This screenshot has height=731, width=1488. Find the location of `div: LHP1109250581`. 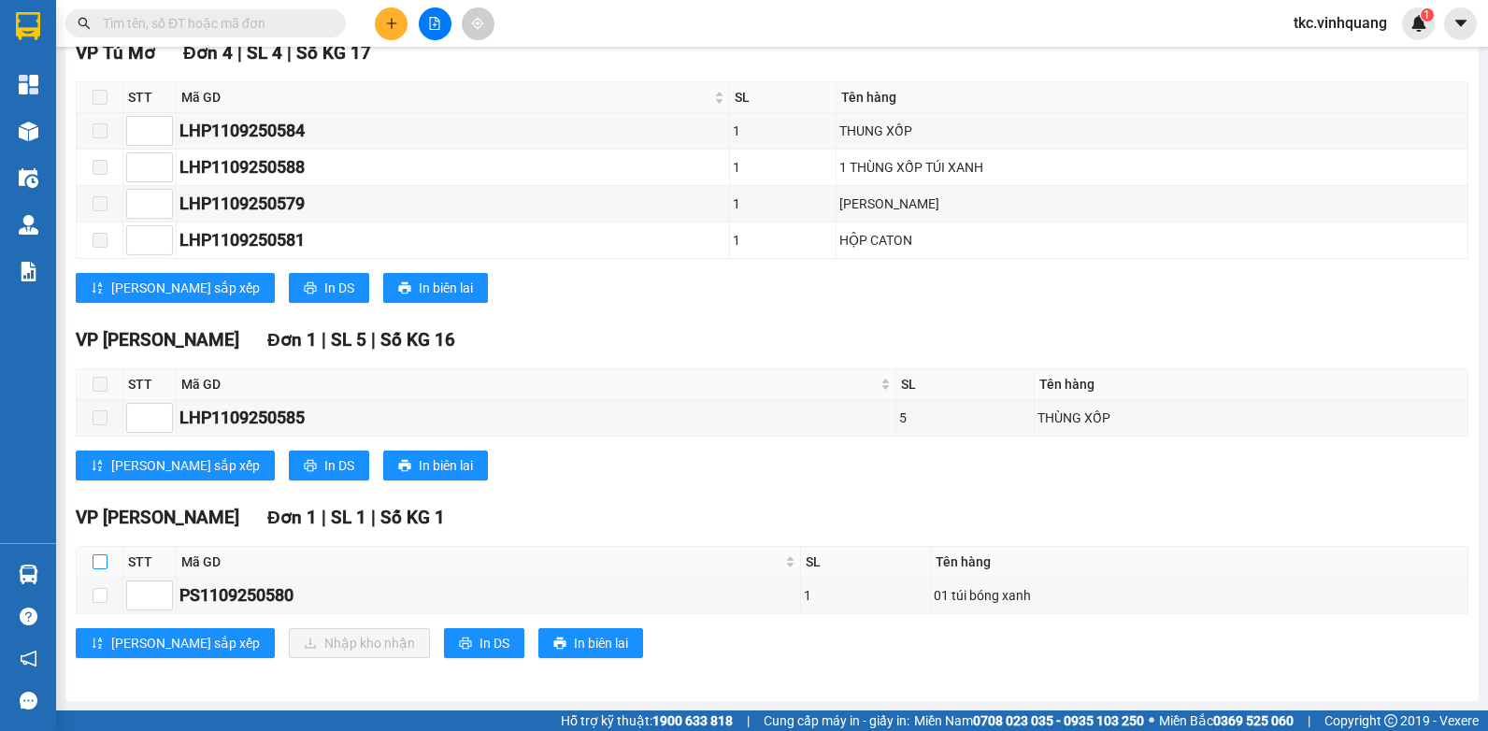

div: LHP1109250581 is located at coordinates (452, 240).